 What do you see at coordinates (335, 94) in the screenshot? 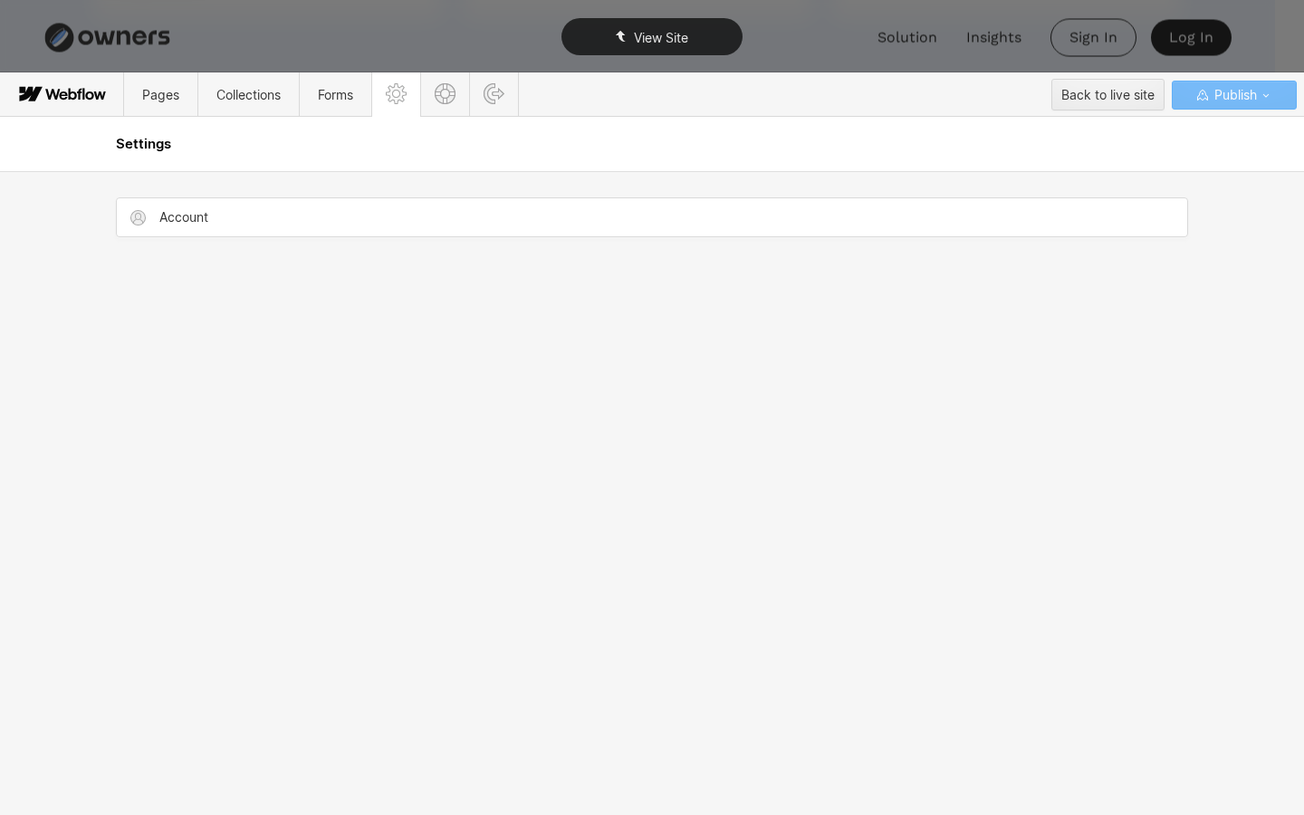
I see `span: Forms` at bounding box center [335, 94].